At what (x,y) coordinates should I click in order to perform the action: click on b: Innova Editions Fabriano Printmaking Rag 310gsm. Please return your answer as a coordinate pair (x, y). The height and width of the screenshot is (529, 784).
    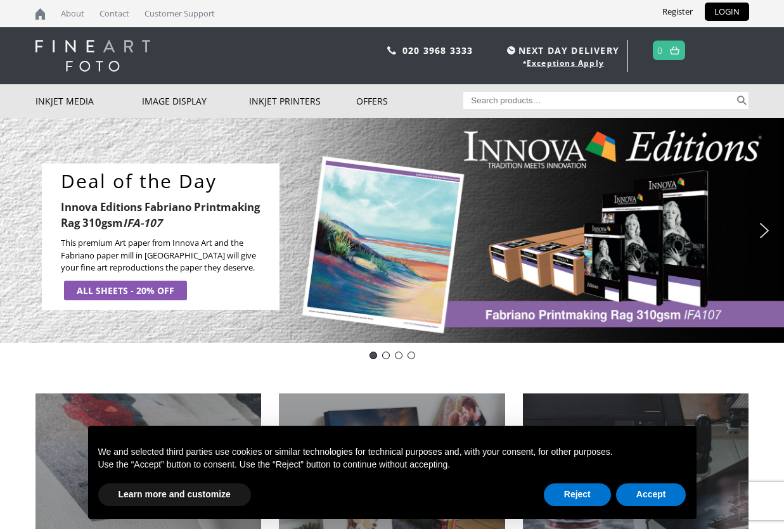
    Looking at the image, I should click on (160, 215).